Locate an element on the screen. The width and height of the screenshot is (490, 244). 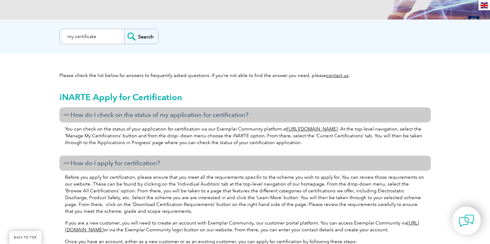
input: Search is located at coordinates (141, 37).